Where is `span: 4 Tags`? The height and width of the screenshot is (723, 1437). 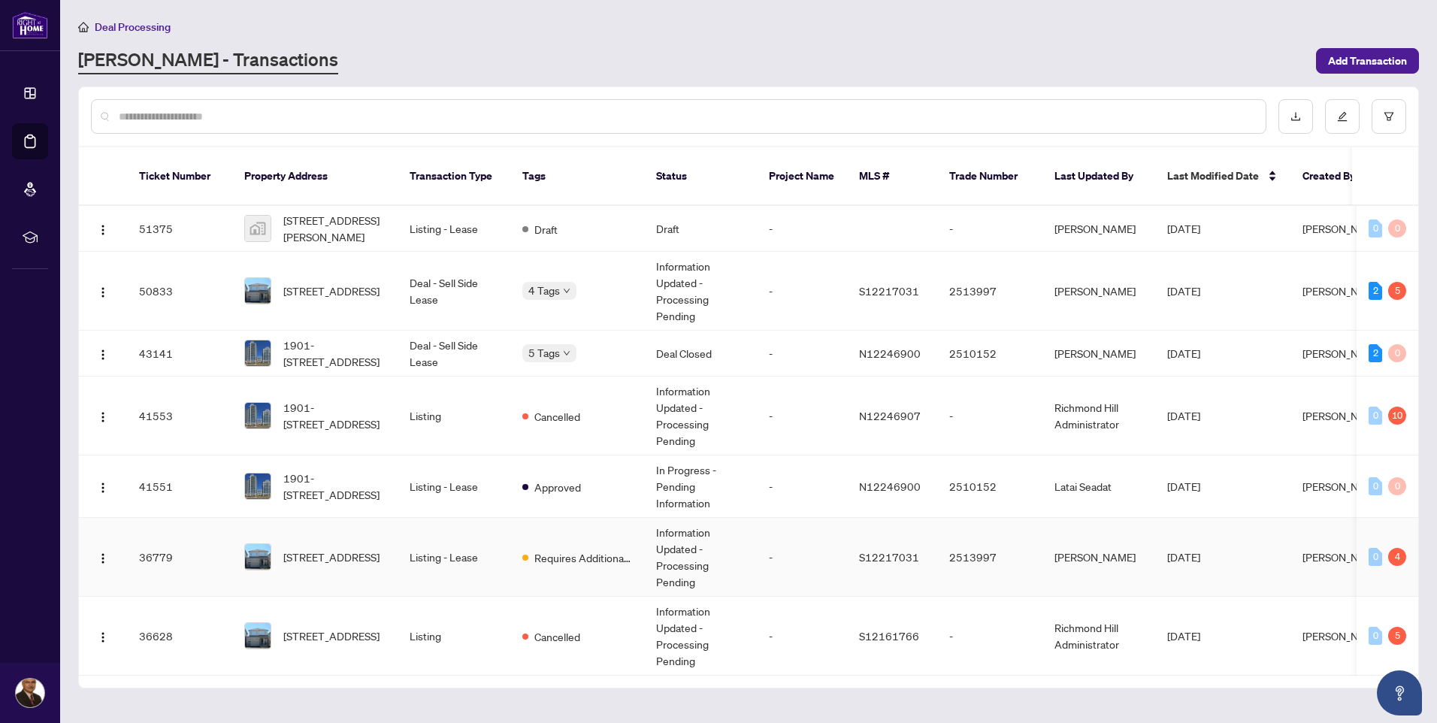
span: 4 Tags is located at coordinates (544, 290).